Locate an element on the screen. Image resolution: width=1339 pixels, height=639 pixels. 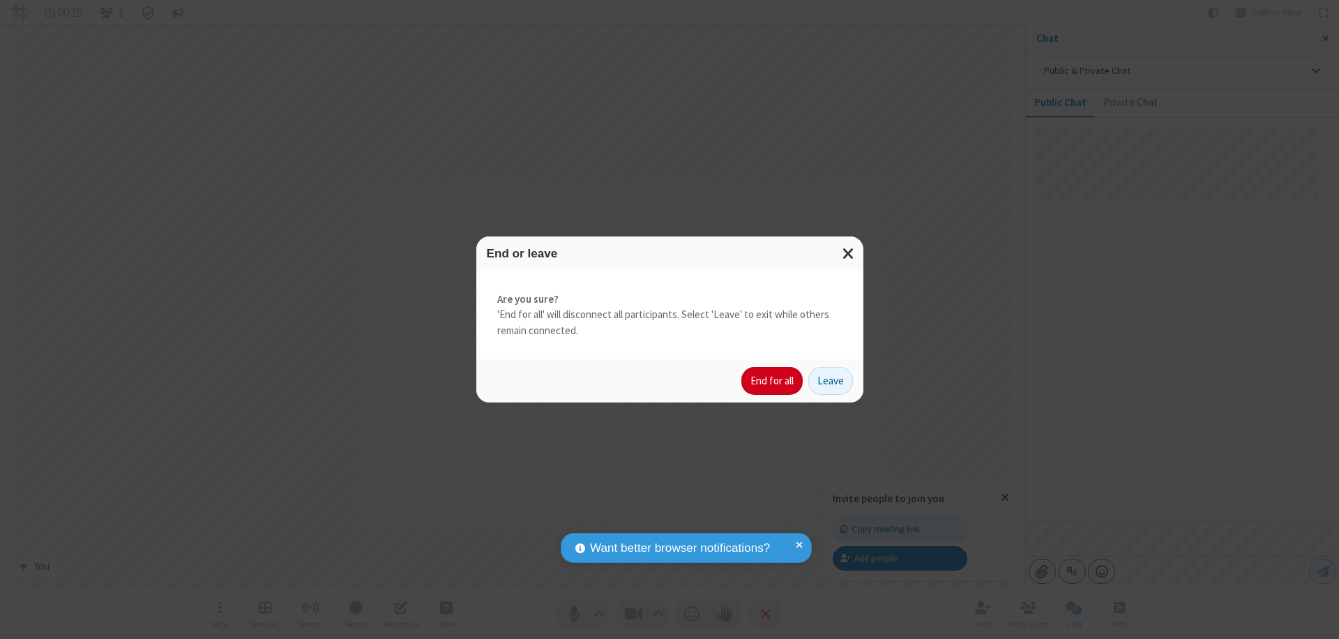
div: 'End for all' will disconnect all participants. Select 'Leave' to exit while others remain connec... is located at coordinates (670, 315).